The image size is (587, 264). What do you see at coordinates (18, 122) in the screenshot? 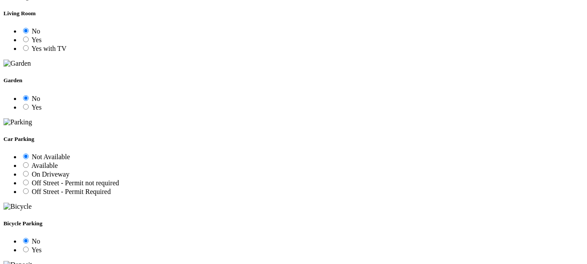
I see `img: Parking` at bounding box center [18, 122].